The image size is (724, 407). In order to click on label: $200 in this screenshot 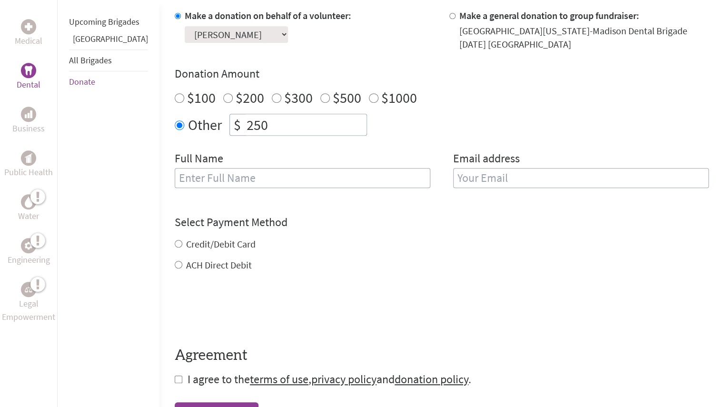, I will do `click(250, 98)`.